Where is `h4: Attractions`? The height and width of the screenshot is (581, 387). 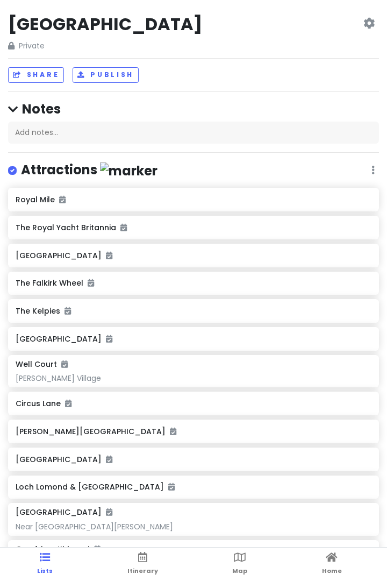
h4: Attractions is located at coordinates (89, 170).